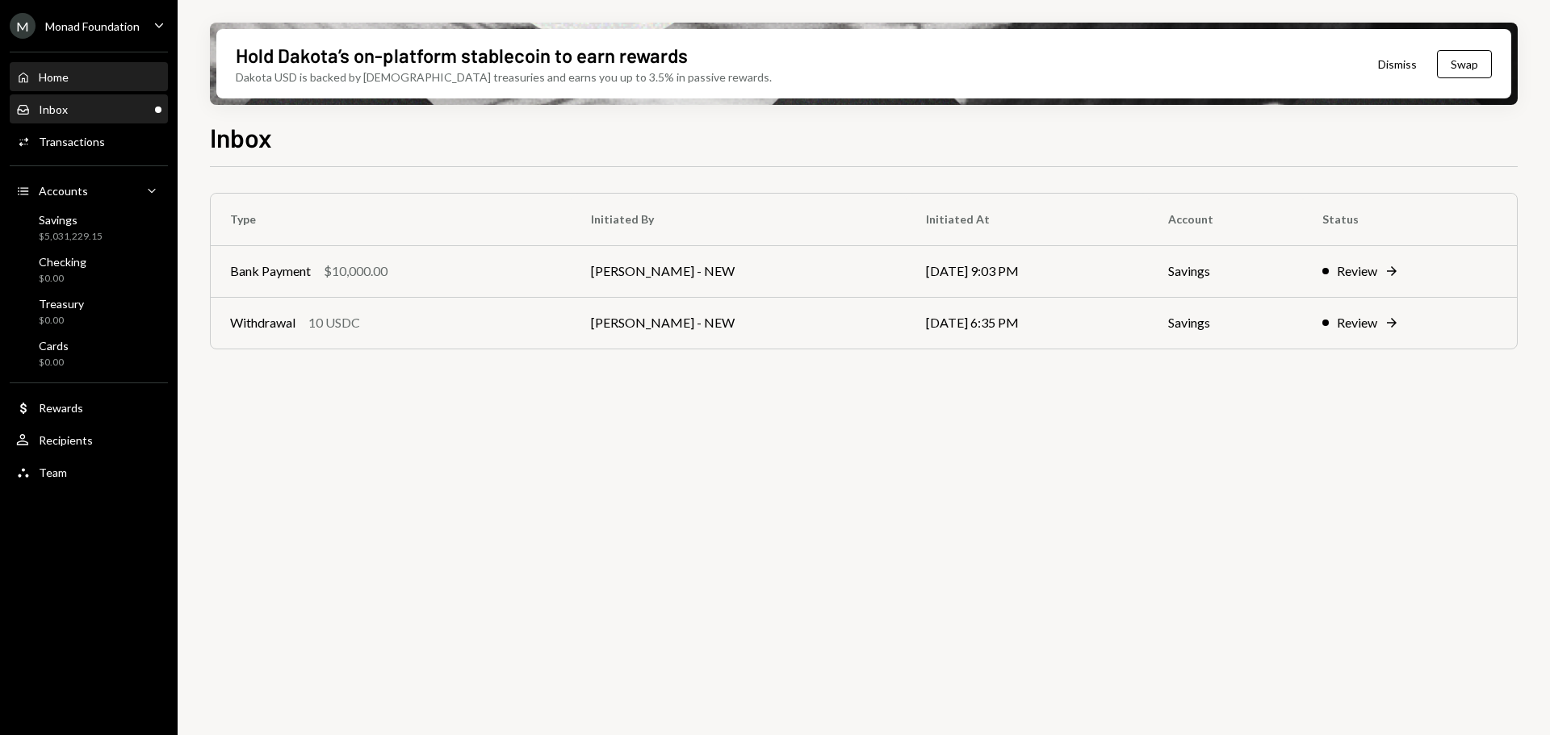 The height and width of the screenshot is (735, 1550). I want to click on a: Cards$0.00, so click(89, 354).